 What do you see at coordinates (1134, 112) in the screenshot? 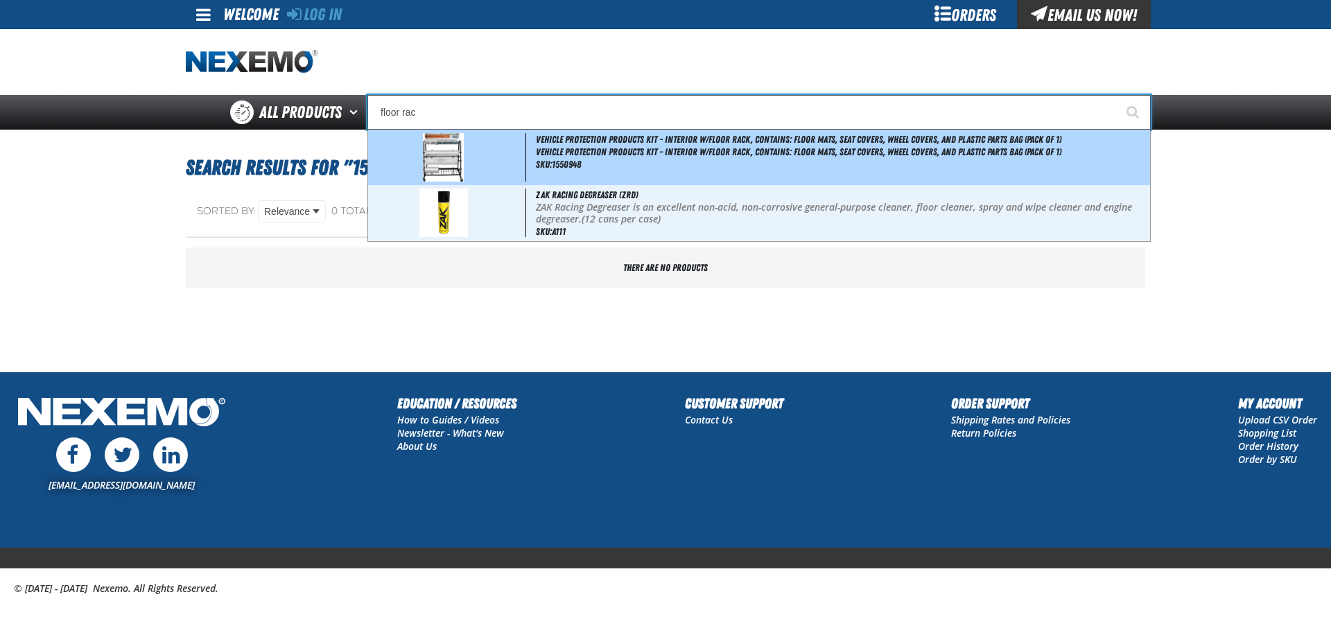
I see `button: Start Searching` at bounding box center [1134, 112].